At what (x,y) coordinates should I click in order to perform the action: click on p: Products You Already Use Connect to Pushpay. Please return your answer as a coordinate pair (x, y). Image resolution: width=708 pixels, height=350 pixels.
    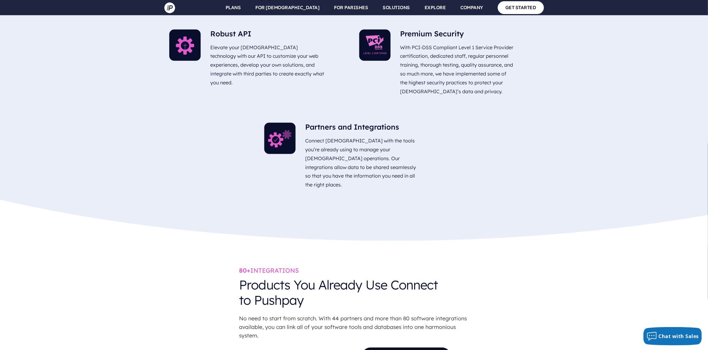
    Looking at the image, I should click on (339, 293).